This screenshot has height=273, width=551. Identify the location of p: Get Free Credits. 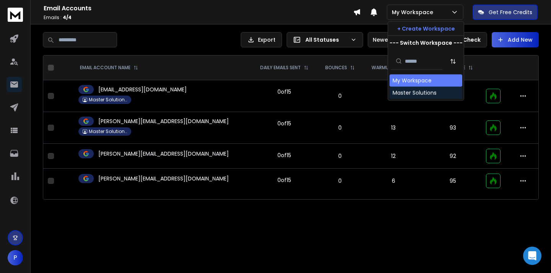
(510, 12).